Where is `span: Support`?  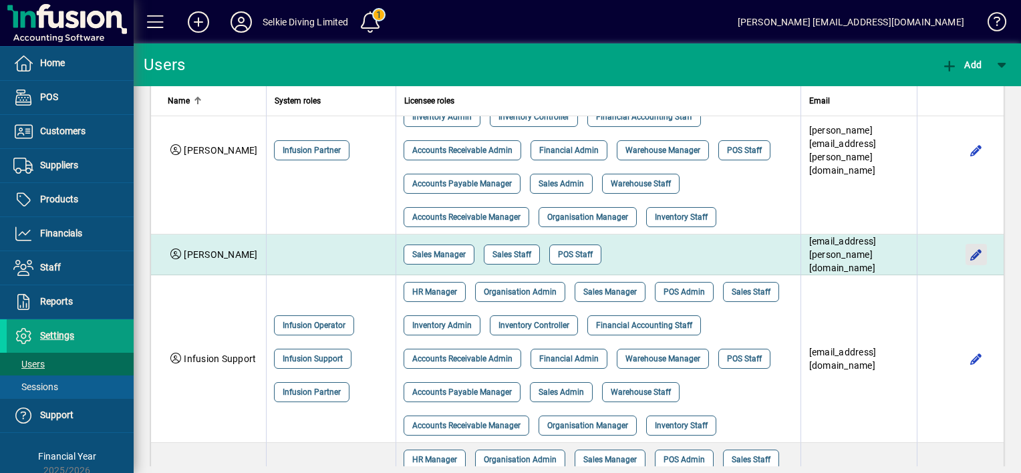 span: Support is located at coordinates (57, 415).